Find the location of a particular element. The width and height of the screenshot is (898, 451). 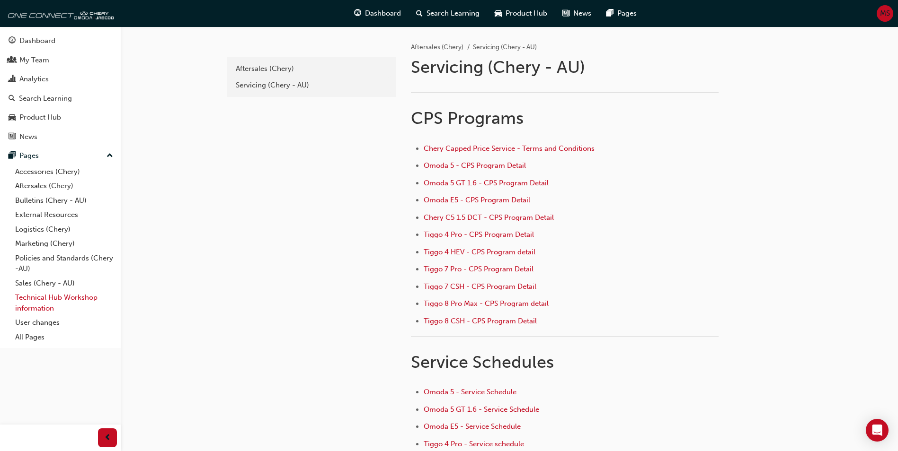

a: External Resources is located at coordinates (64, 215).